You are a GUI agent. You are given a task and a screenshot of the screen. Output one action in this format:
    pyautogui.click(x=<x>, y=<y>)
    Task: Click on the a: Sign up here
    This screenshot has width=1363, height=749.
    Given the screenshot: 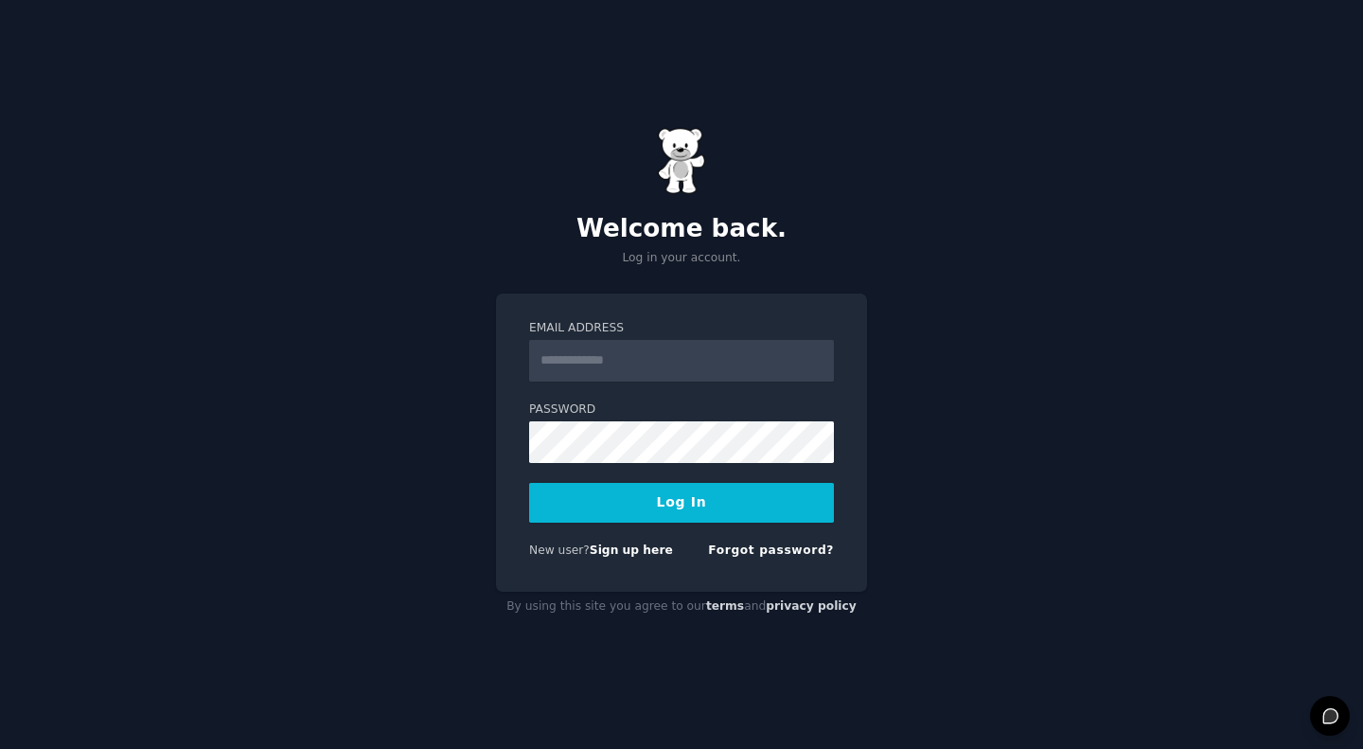 What is the action you would take?
    pyautogui.click(x=631, y=550)
    